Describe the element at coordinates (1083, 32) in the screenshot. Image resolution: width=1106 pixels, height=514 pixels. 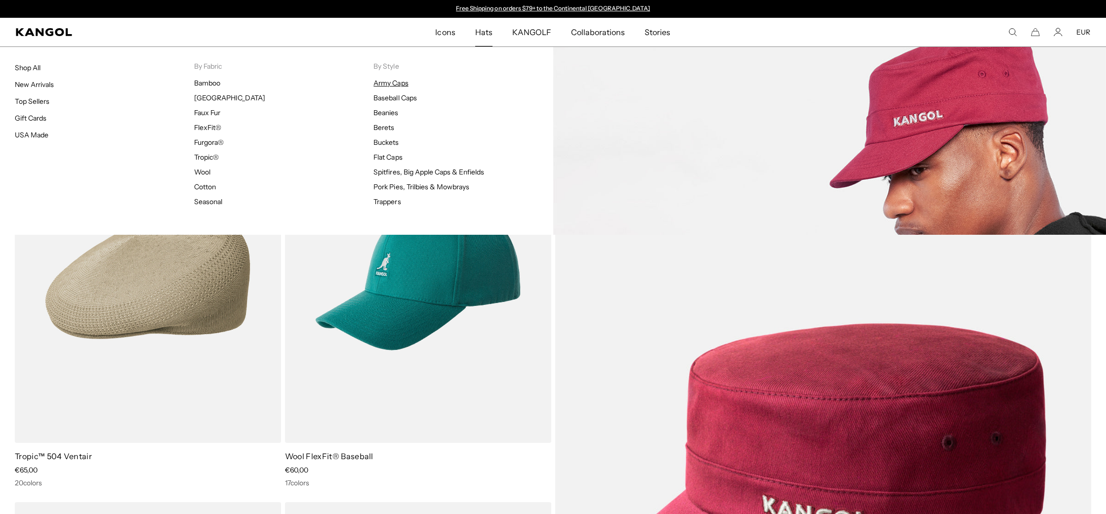
I see `button: EUR` at that location.